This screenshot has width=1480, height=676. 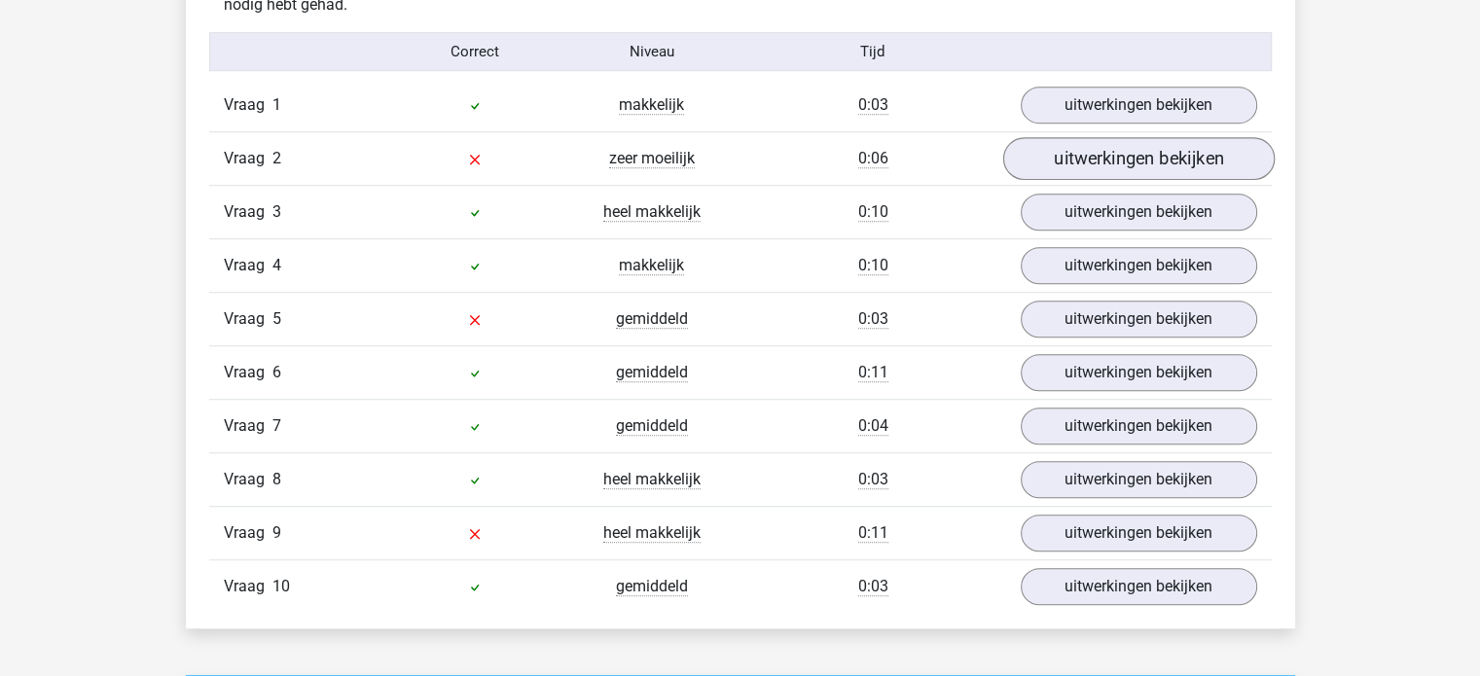 I want to click on span: 0:06, so click(x=873, y=159).